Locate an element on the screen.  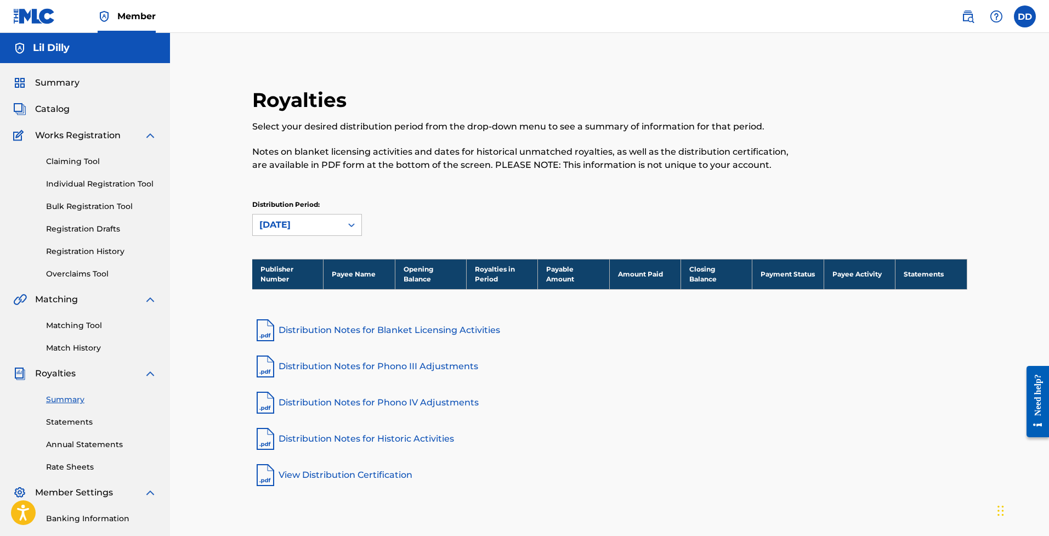
h5: Lil Dilly is located at coordinates (51, 48).